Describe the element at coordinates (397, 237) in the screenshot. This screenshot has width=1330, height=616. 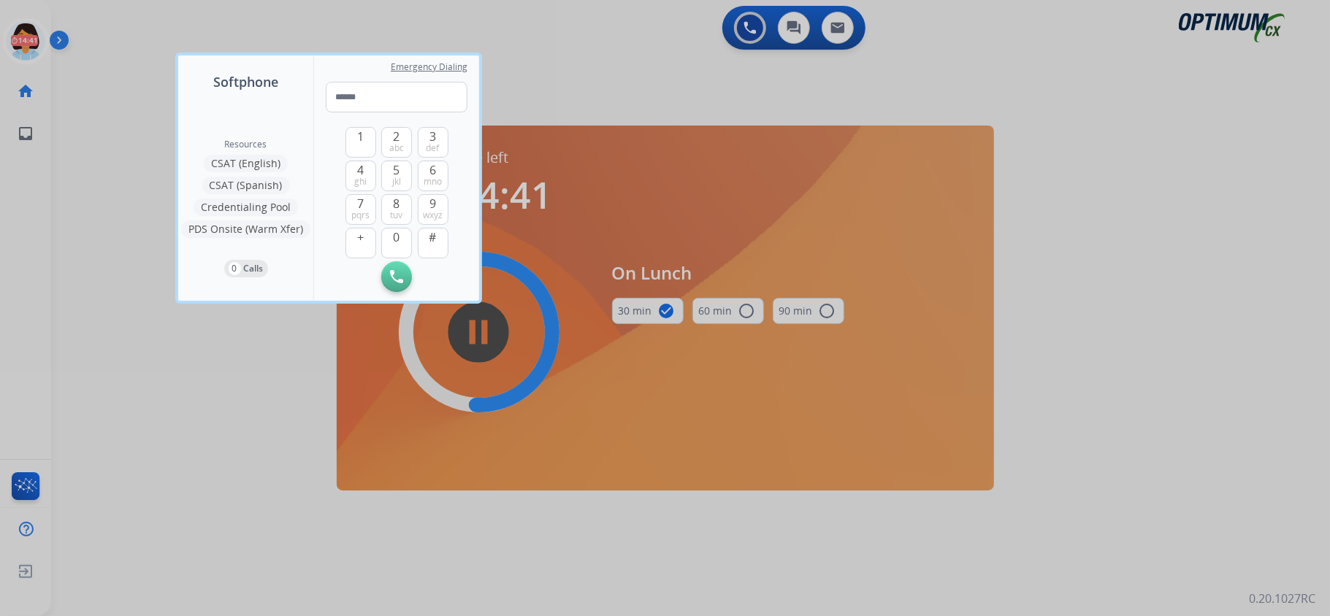
I see `span: 0` at that location.